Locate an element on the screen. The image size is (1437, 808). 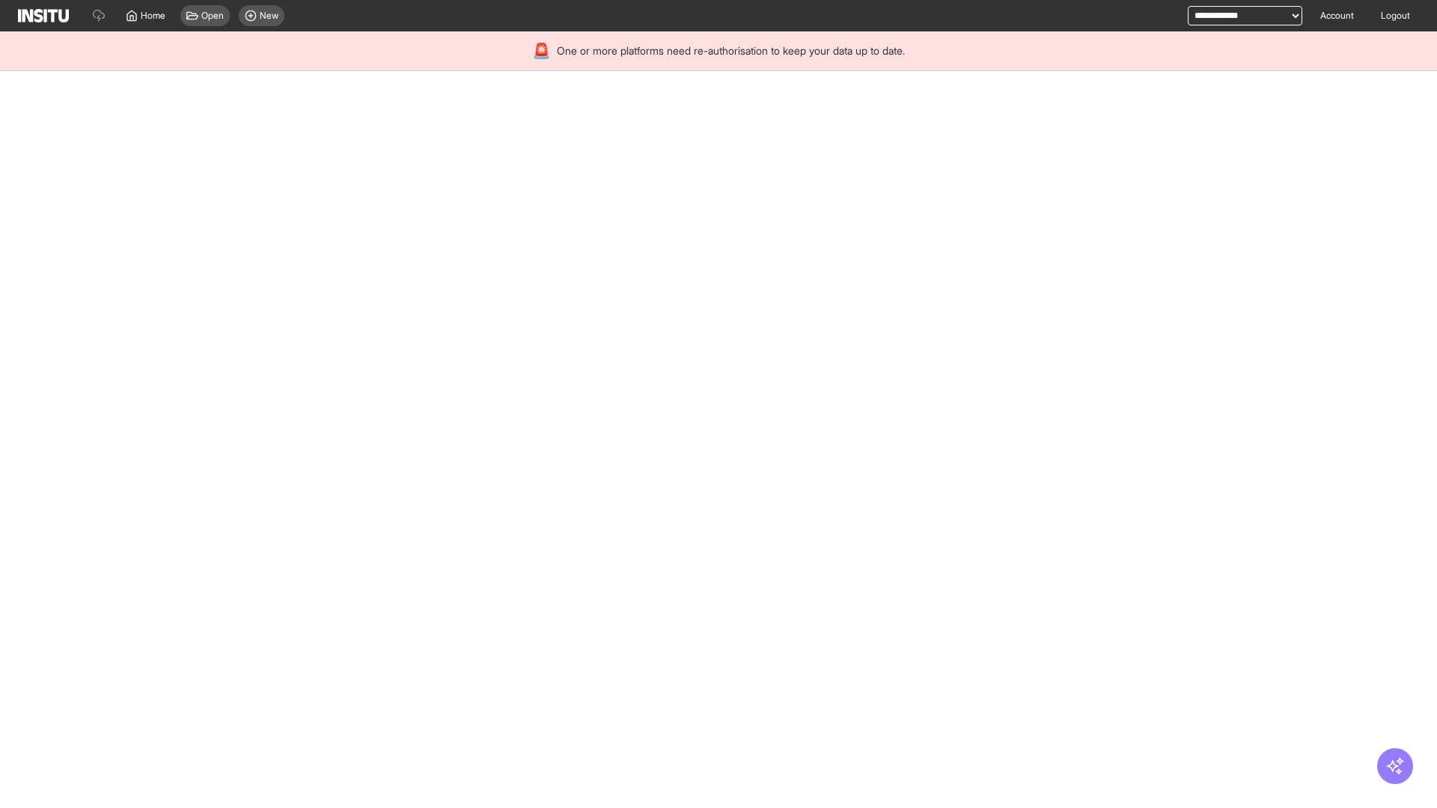
span: Home is located at coordinates (153, 16).